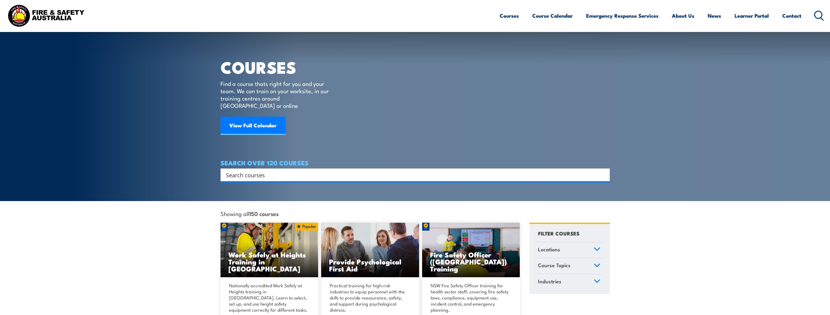 Image resolution: width=830 pixels, height=315 pixels. I want to click on a: Learner Portal, so click(752, 16).